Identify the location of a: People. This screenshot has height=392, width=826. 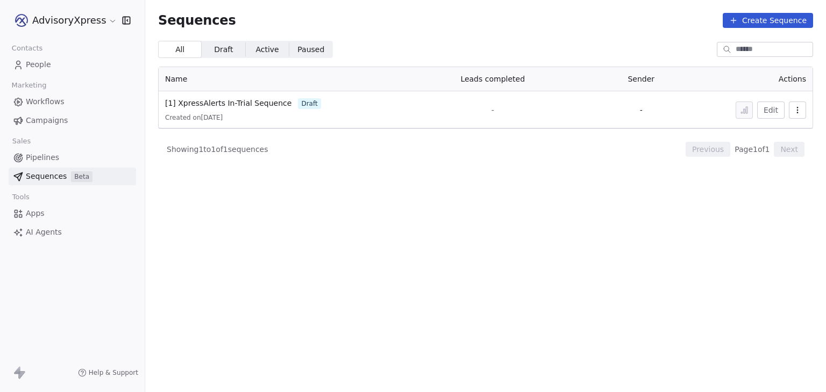
(72, 65).